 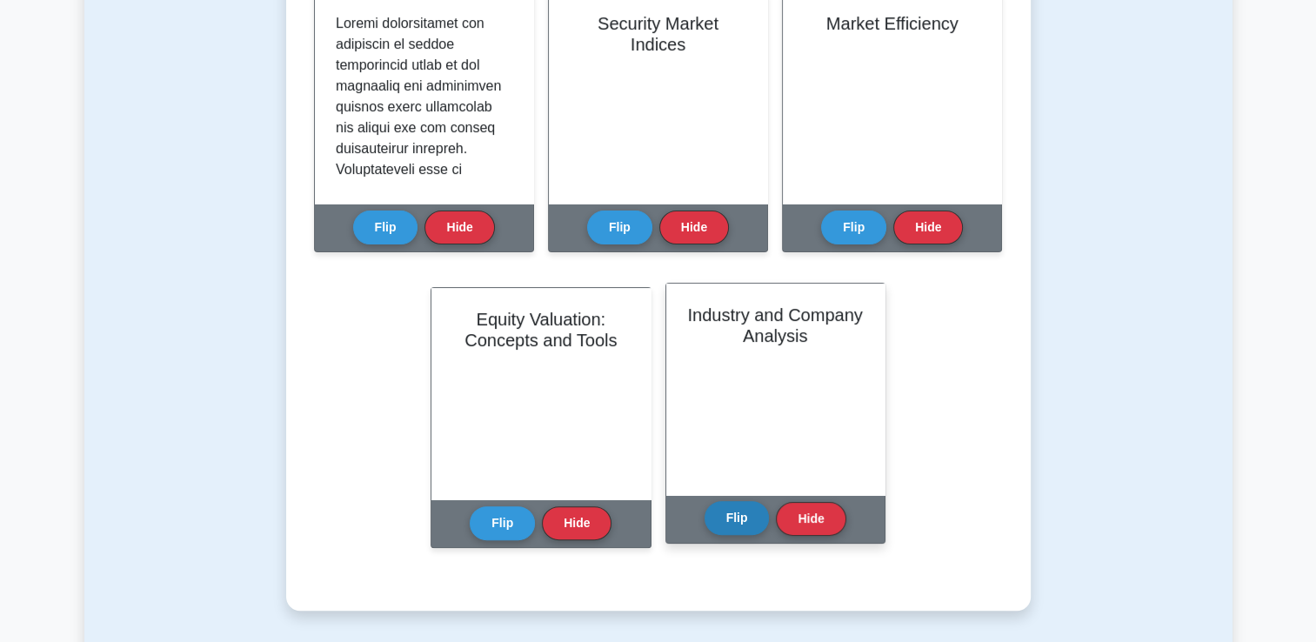 What do you see at coordinates (775, 325) in the screenshot?
I see `h2: Industry and Company Analysis` at bounding box center [775, 325].